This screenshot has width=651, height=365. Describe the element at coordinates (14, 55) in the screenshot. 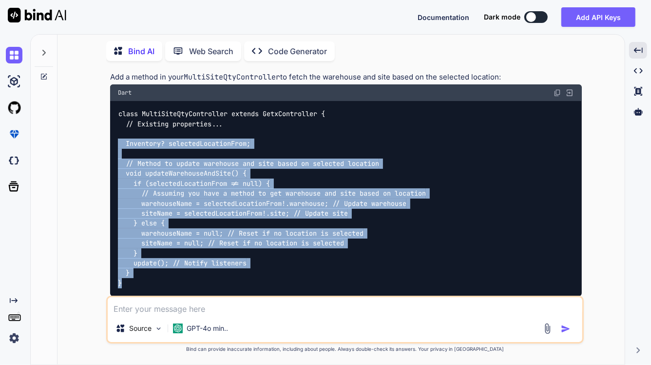

I see `img: chat` at that location.